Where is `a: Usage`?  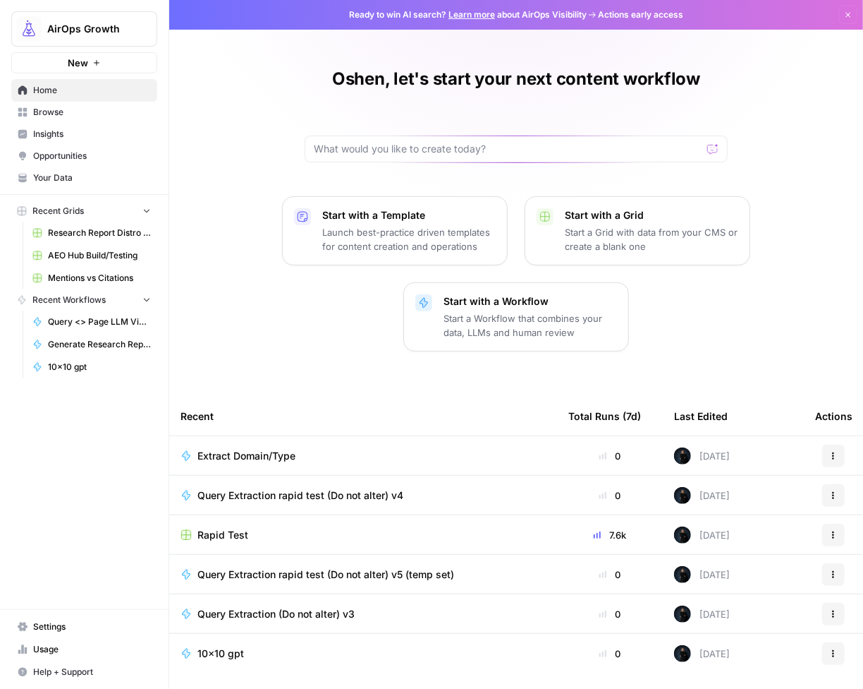 a: Usage is located at coordinates (84, 649).